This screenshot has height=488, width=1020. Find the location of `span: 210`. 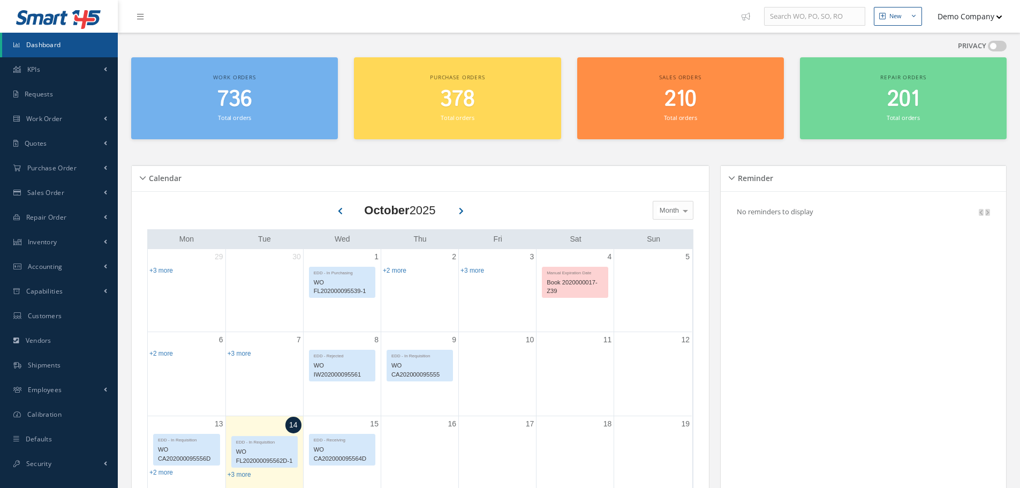

span: 210 is located at coordinates (680, 99).